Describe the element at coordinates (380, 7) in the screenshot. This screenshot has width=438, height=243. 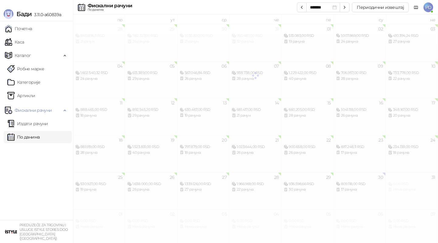
I see `button: Периодични извештај` at that location.